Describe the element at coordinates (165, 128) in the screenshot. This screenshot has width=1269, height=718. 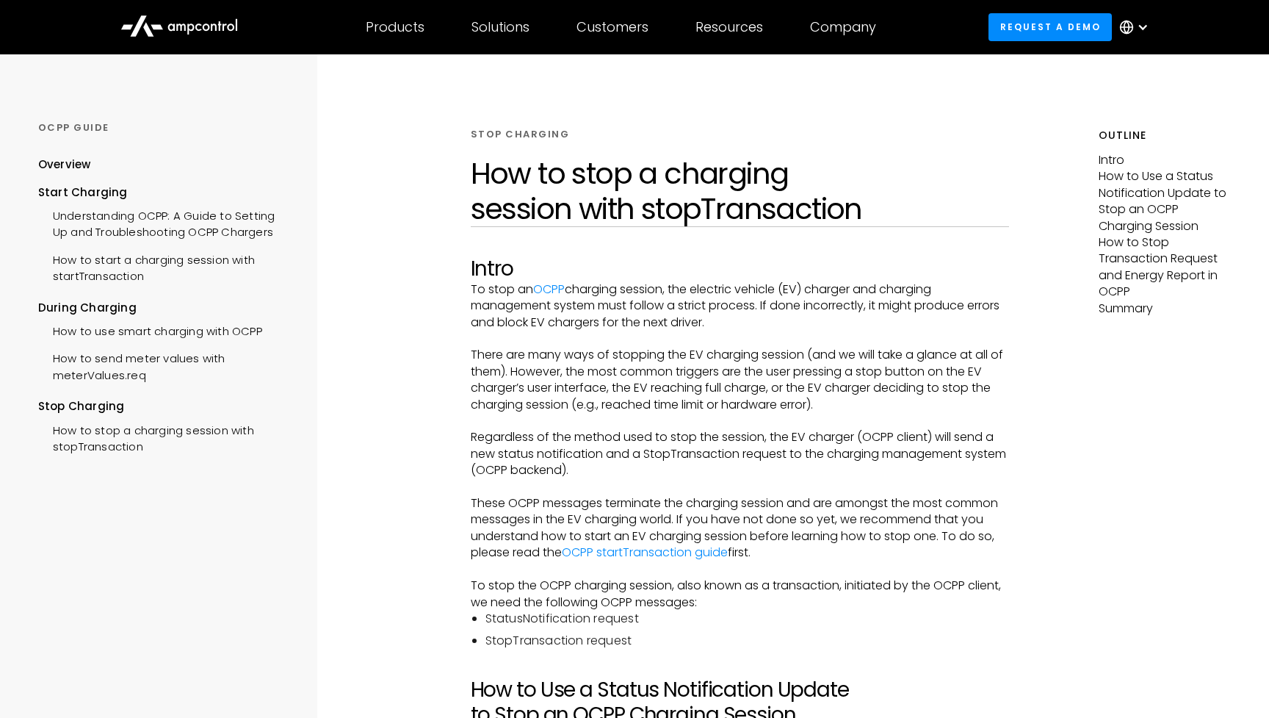
I see `div: OCPP GUIDE` at that location.